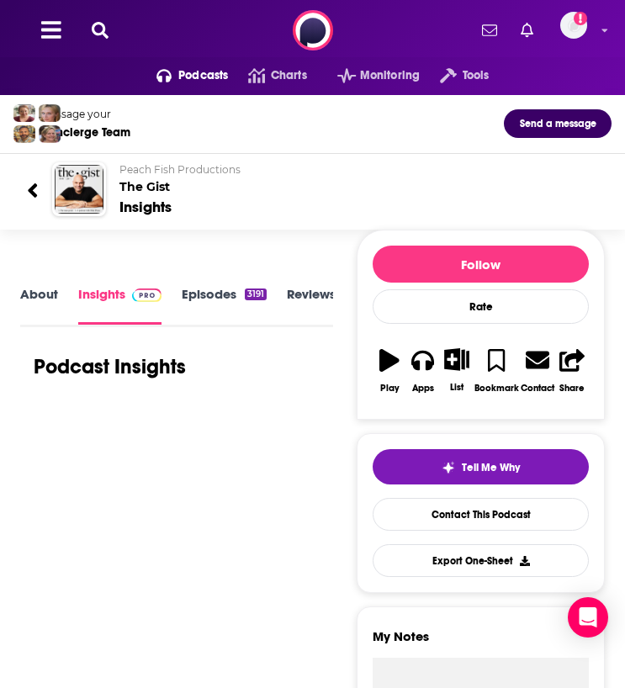  What do you see at coordinates (256, 294) in the screenshot?
I see `div: 3191` at bounding box center [256, 294].